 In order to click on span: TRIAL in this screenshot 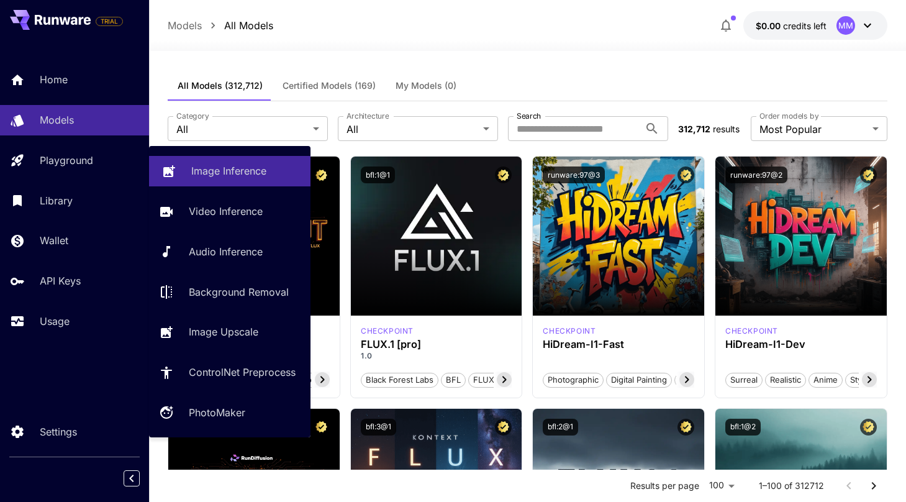, I will do `click(109, 21)`.